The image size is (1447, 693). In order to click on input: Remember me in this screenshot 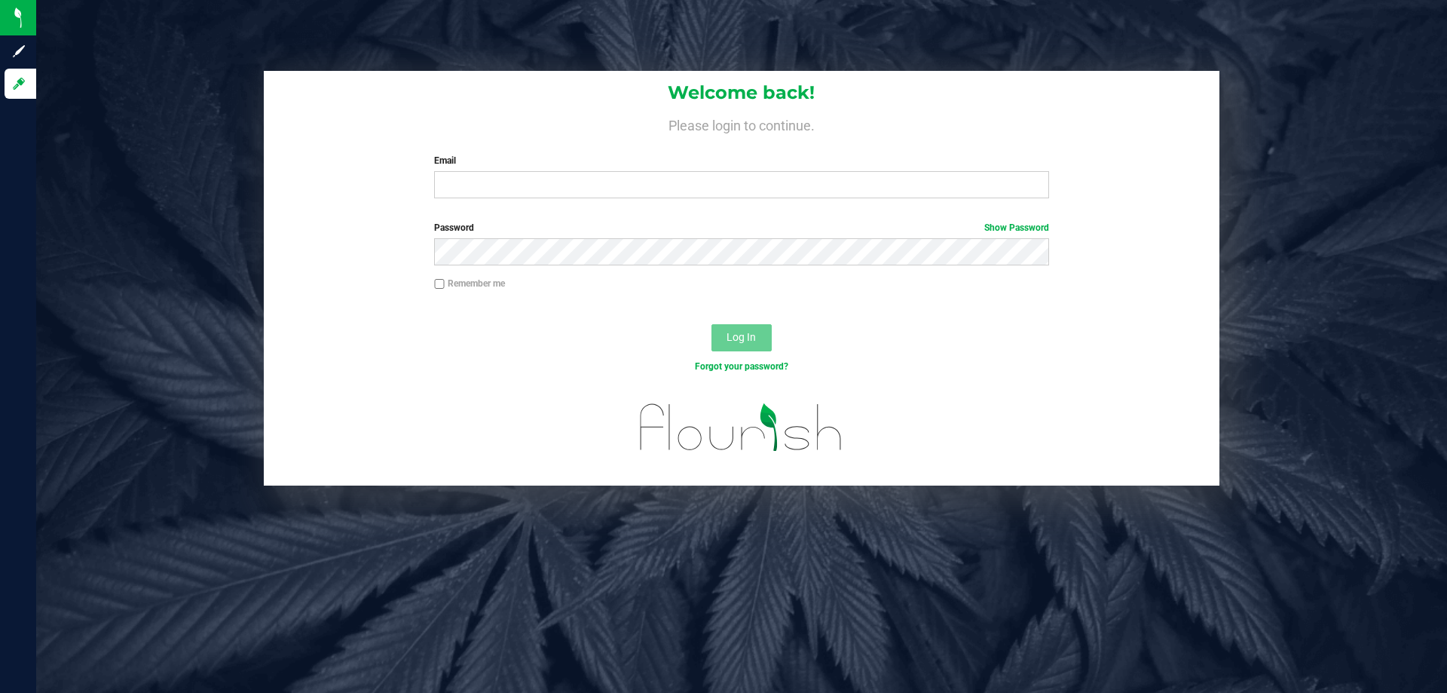, I will do `click(439, 284)`.